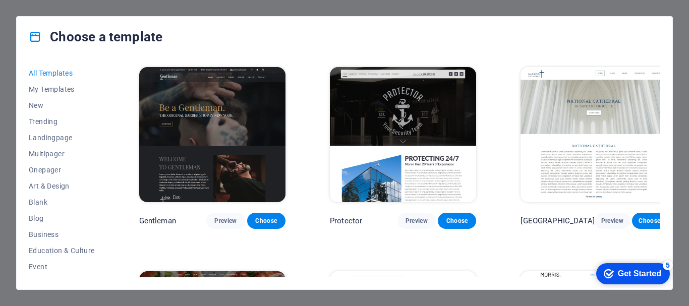  Describe the element at coordinates (62, 154) in the screenshot. I see `button: Multipager` at that location.